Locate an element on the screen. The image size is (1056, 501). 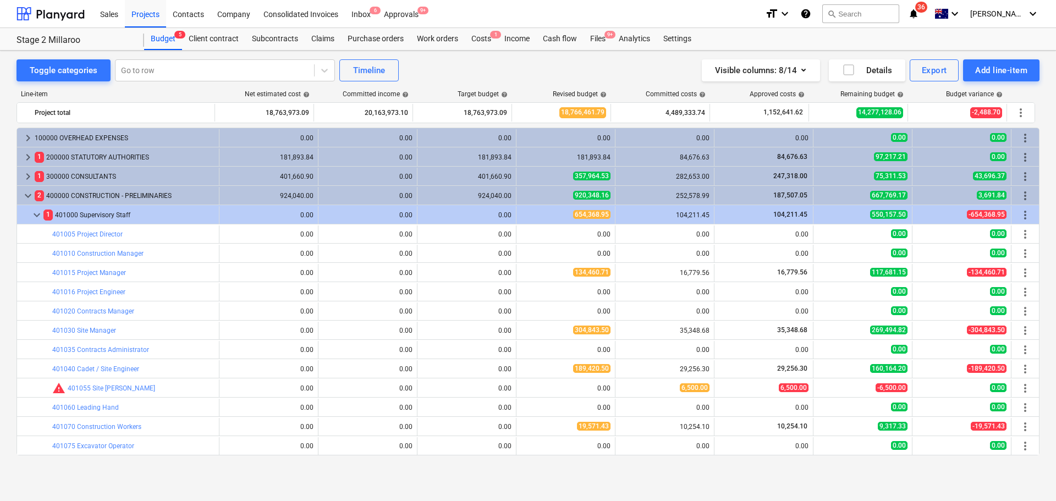
span: 9+ is located at coordinates (423, 10).